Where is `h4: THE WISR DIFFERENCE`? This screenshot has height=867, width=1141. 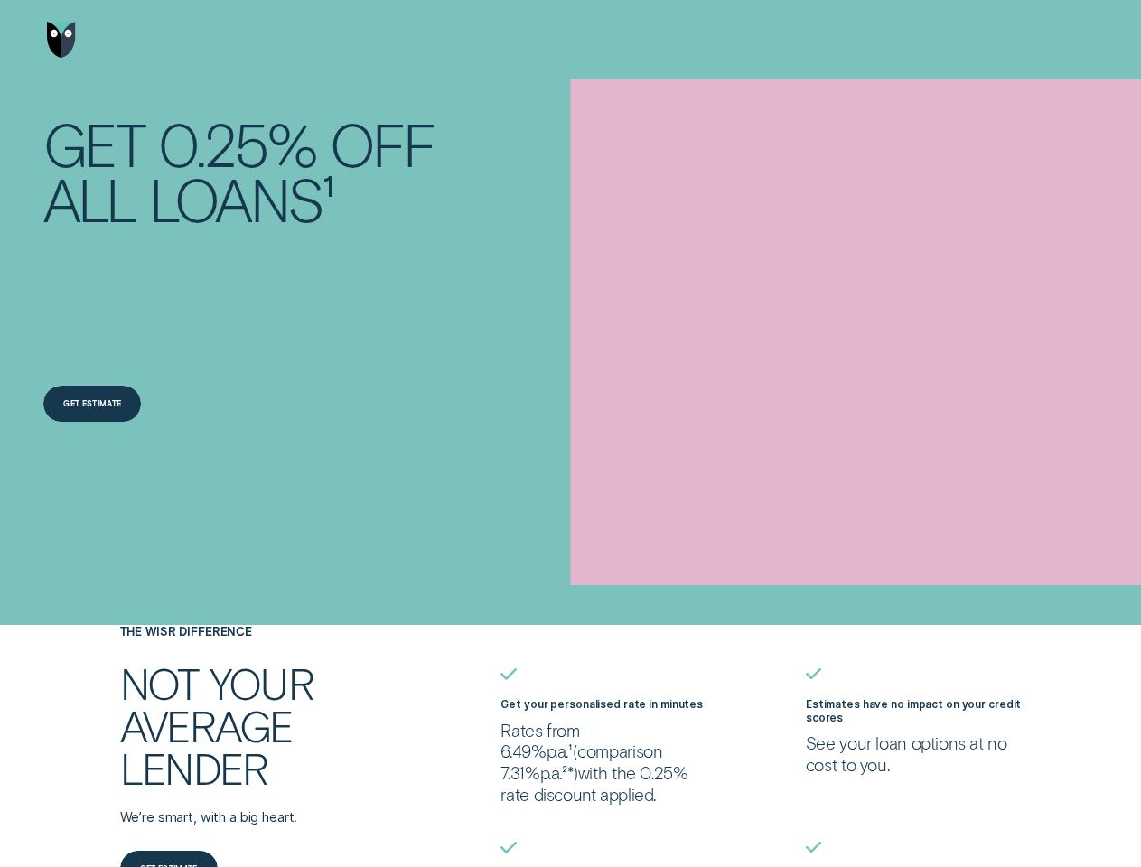 h4: THE WISR DIFFERENCE is located at coordinates (266, 631).